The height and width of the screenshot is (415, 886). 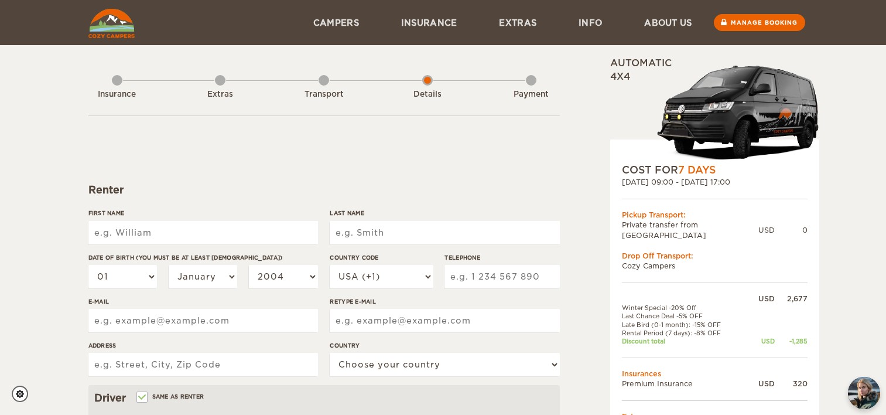 I want to click on div: Driver, so click(x=324, y=398).